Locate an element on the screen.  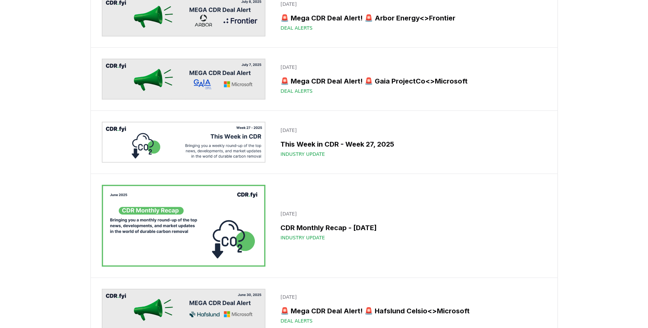
img: 🚨 Mega CDR Deal Alert! 🚨 Gaia ProjectCo<>Microsoft blog post image is located at coordinates (184, 79).